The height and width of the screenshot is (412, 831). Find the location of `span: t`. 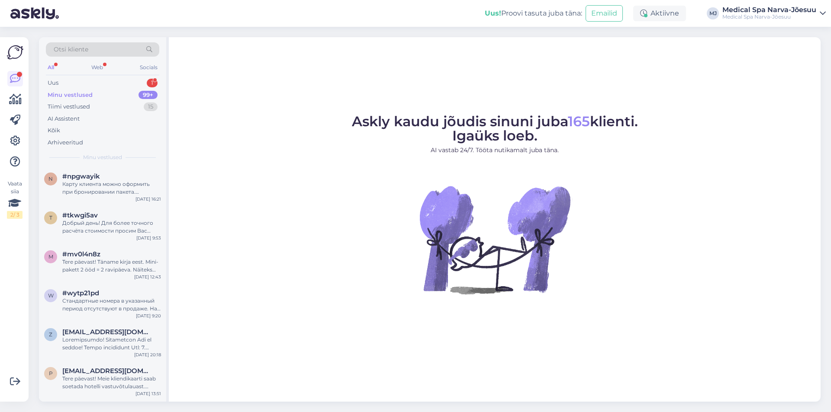

span: t is located at coordinates (51, 218).